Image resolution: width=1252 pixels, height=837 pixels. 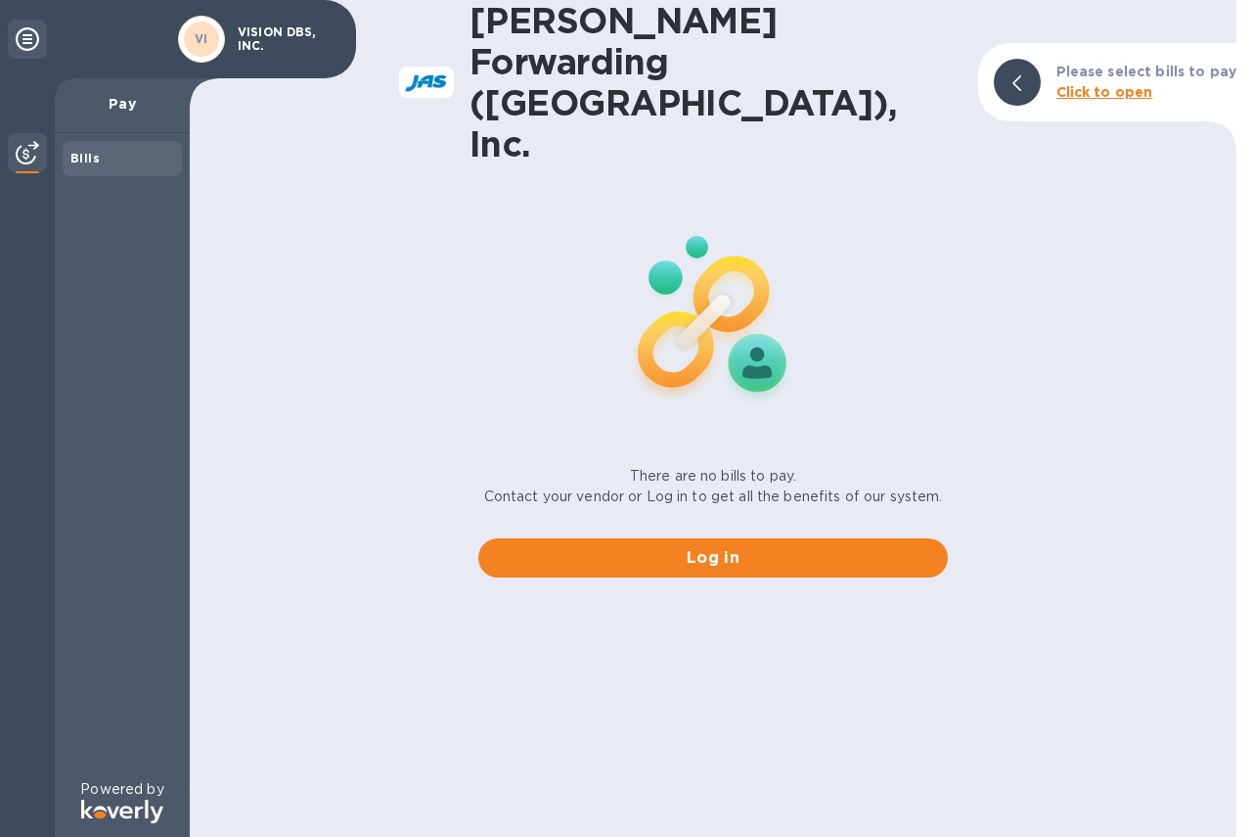 I want to click on p: There are no bills to pay. Contact your vendor or Log in to get all the benefits of our system., so click(x=713, y=486).